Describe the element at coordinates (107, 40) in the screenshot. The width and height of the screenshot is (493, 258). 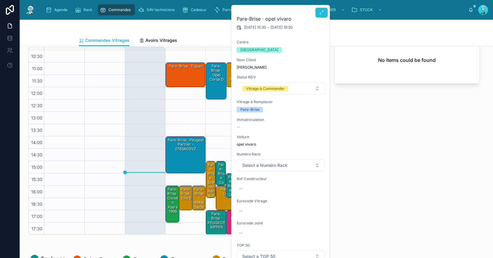
I see `span: Commandes Vitrages` at that location.